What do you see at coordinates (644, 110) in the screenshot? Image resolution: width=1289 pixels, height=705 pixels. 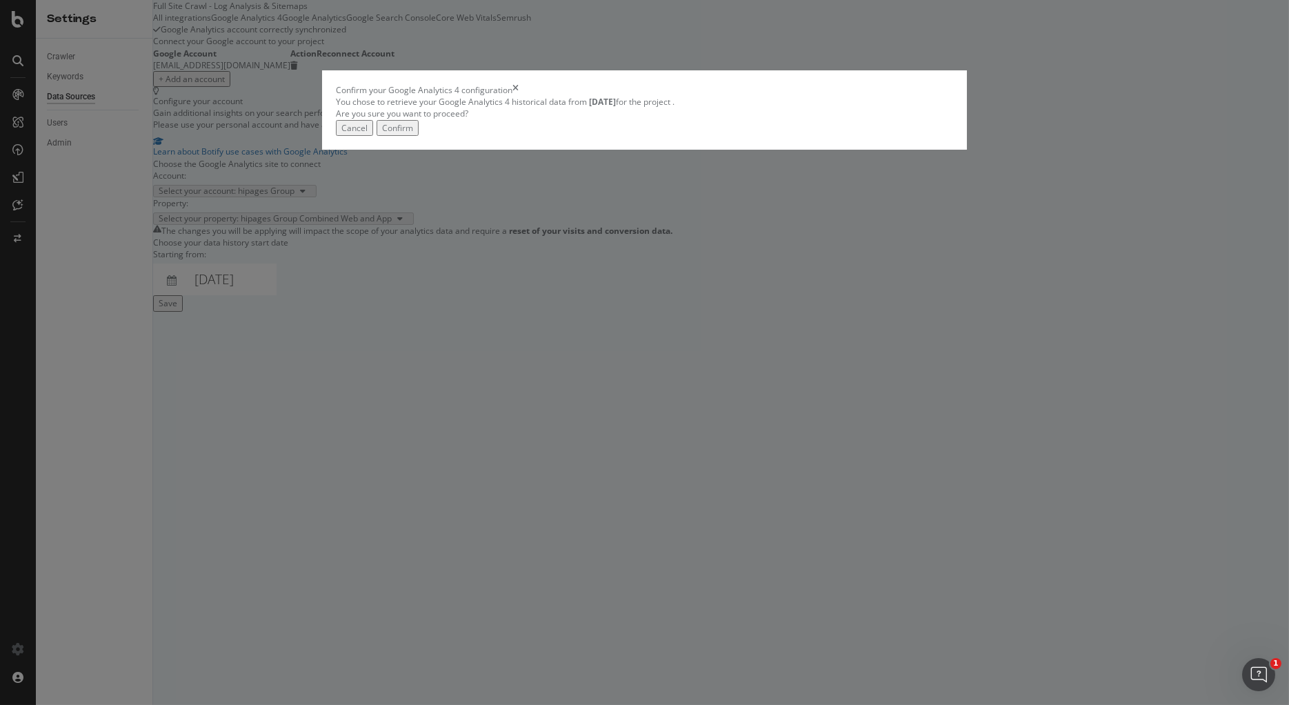 I see `div: modal` at bounding box center [644, 110].